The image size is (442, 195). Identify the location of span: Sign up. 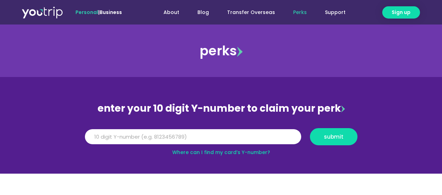
(401, 12).